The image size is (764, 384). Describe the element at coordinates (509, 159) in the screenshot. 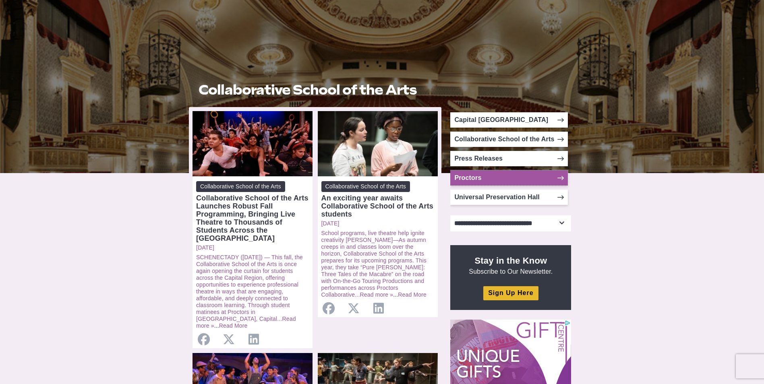

I see `a: Press Releases` at that location.